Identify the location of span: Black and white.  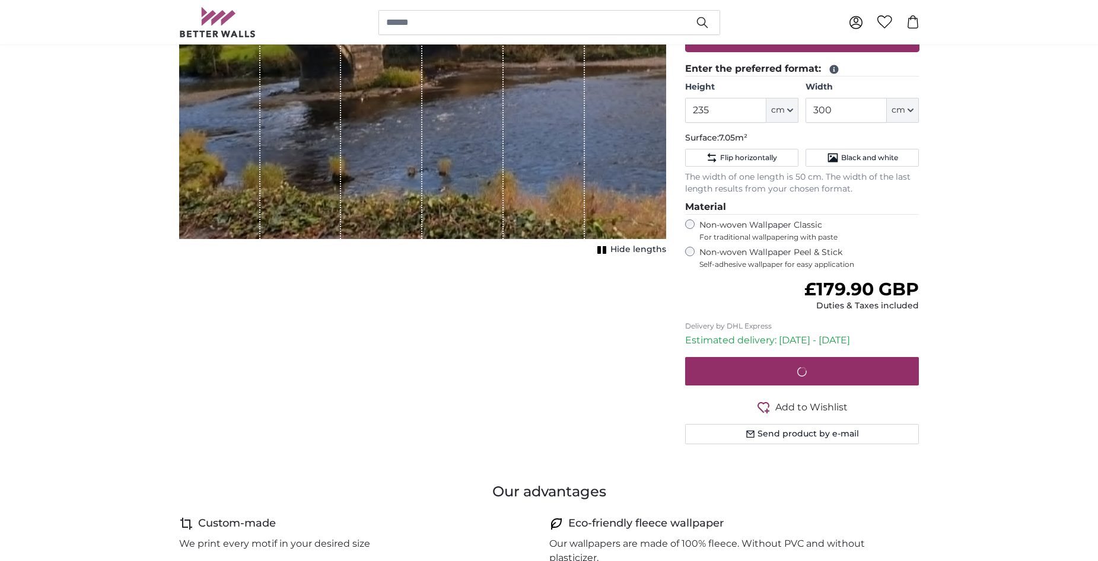
(869, 158).